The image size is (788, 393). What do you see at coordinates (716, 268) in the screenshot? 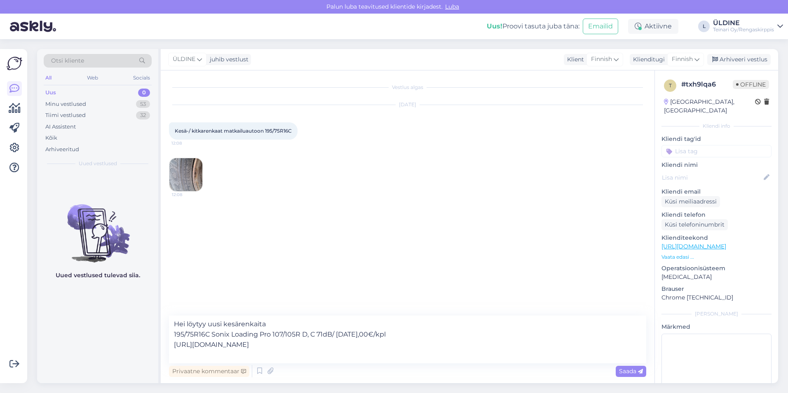
I see `p: Operatsioonisüsteem` at bounding box center [716, 268].